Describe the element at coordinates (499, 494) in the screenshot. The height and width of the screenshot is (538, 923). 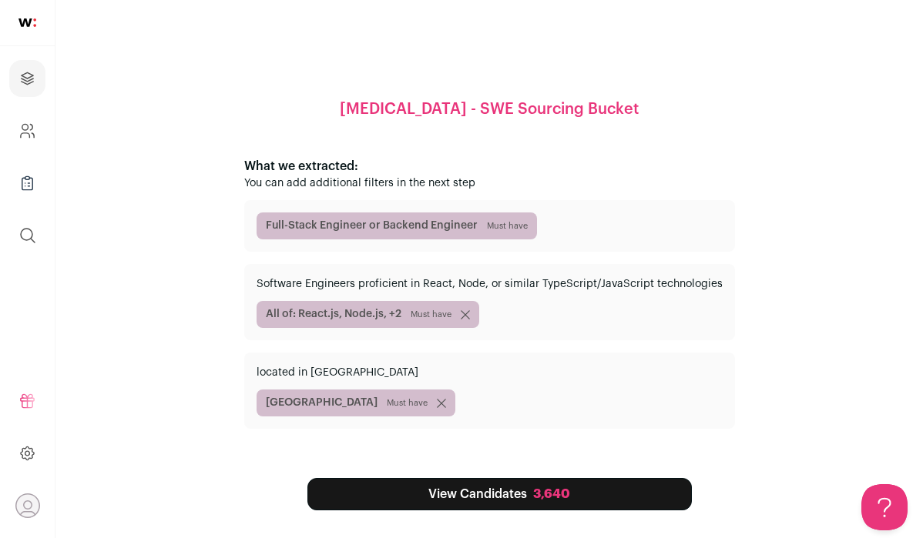
I see `a: View Candidates 3,640` at that location.